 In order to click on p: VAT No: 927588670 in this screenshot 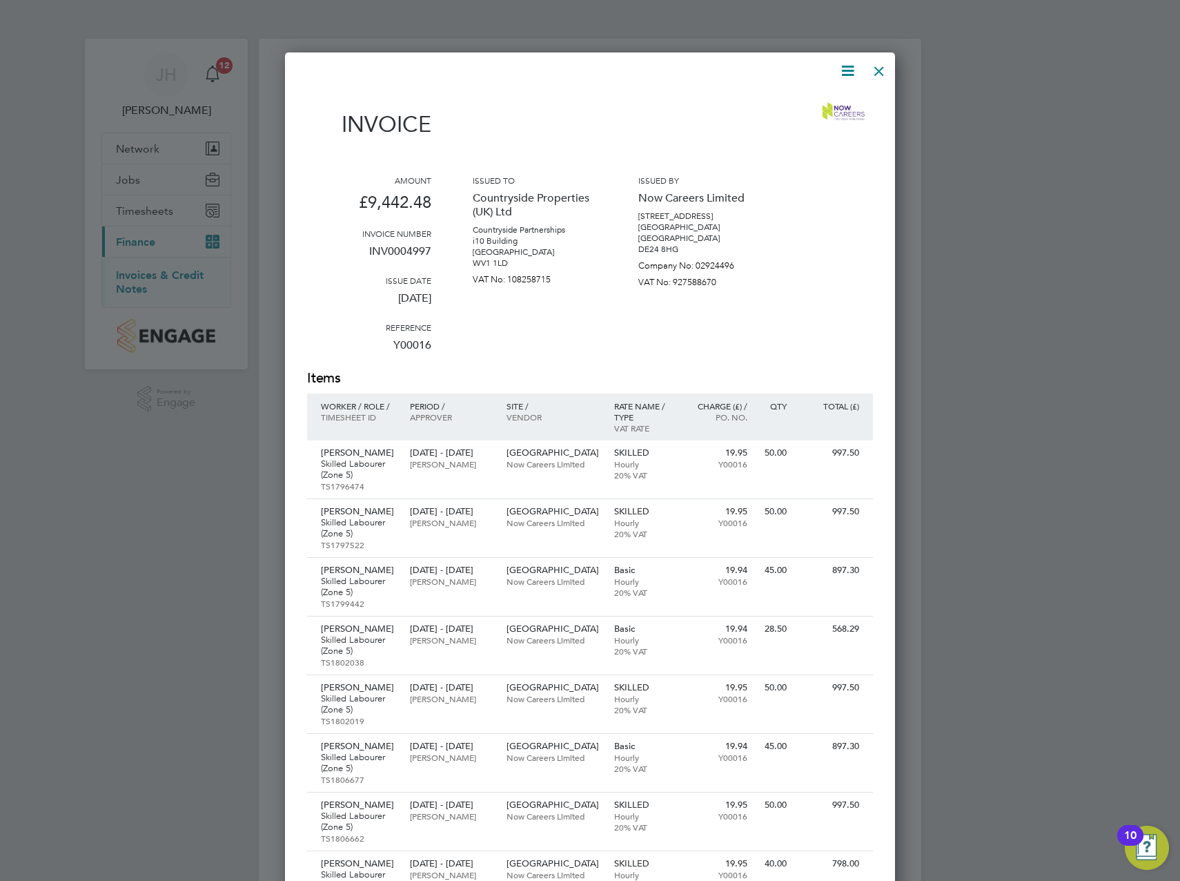, I will do `click(701, 280)`.